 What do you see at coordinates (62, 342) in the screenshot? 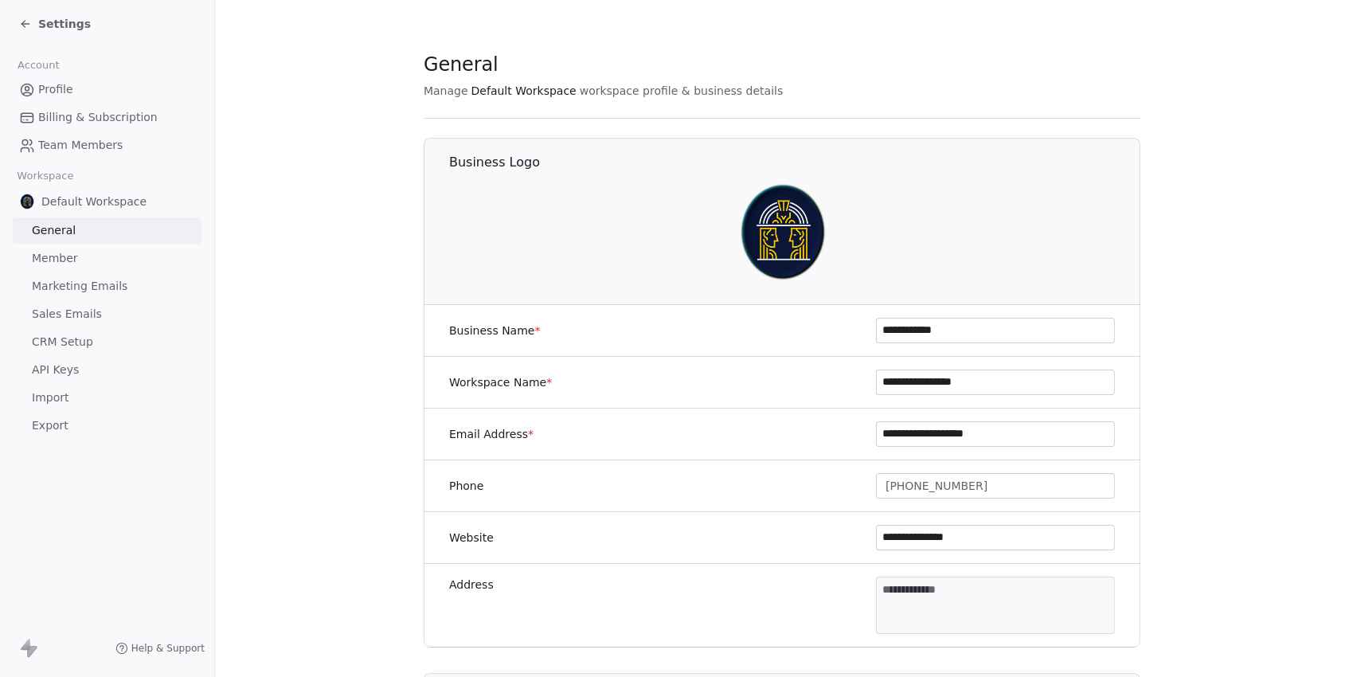
I see `span: CRM Setup` at bounding box center [62, 342].